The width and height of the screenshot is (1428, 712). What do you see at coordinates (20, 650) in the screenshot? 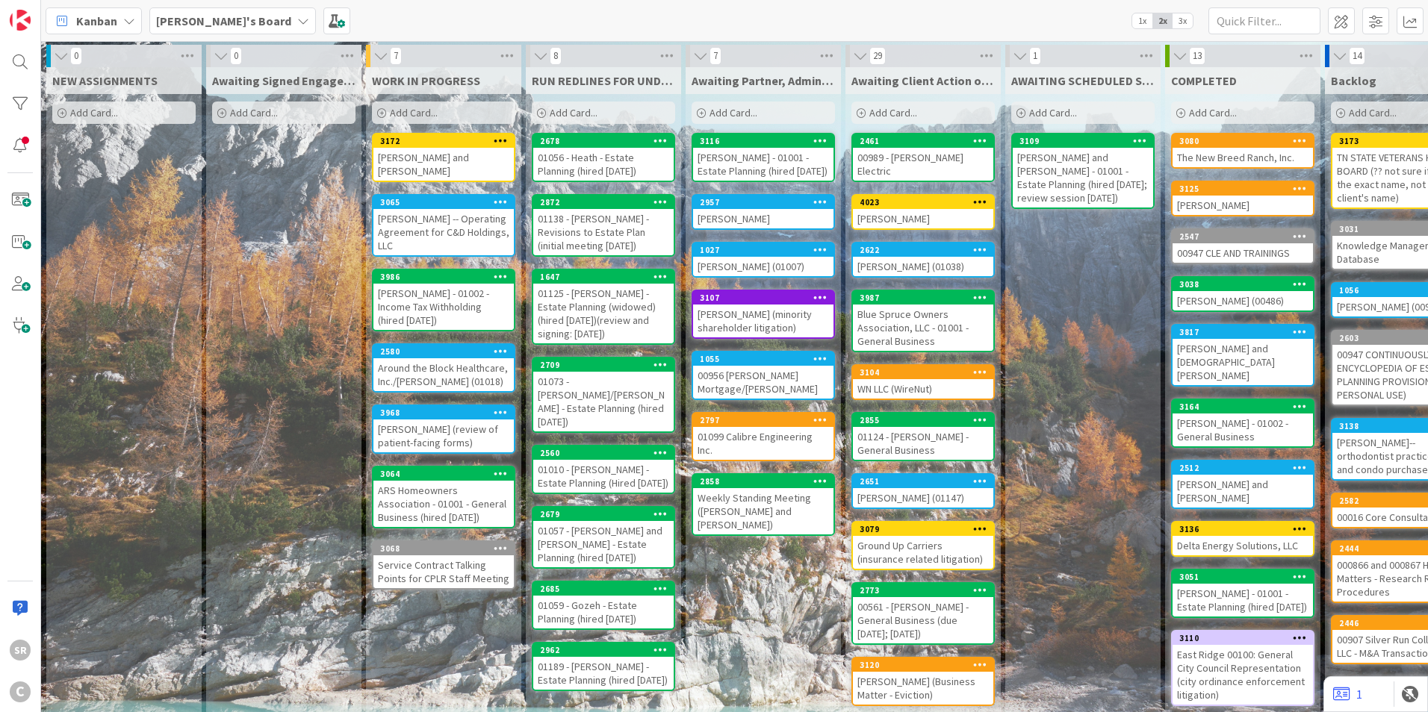
I see `div: SR` at bounding box center [20, 650].